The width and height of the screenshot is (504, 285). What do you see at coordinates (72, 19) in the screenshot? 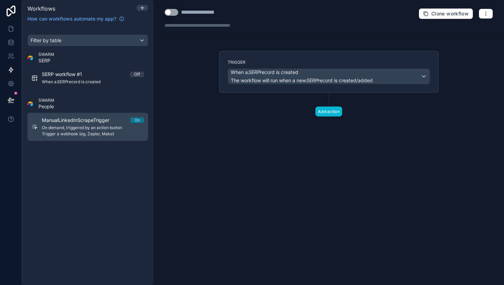
I see `span: How can workflows automate my app?` at bounding box center [72, 19].